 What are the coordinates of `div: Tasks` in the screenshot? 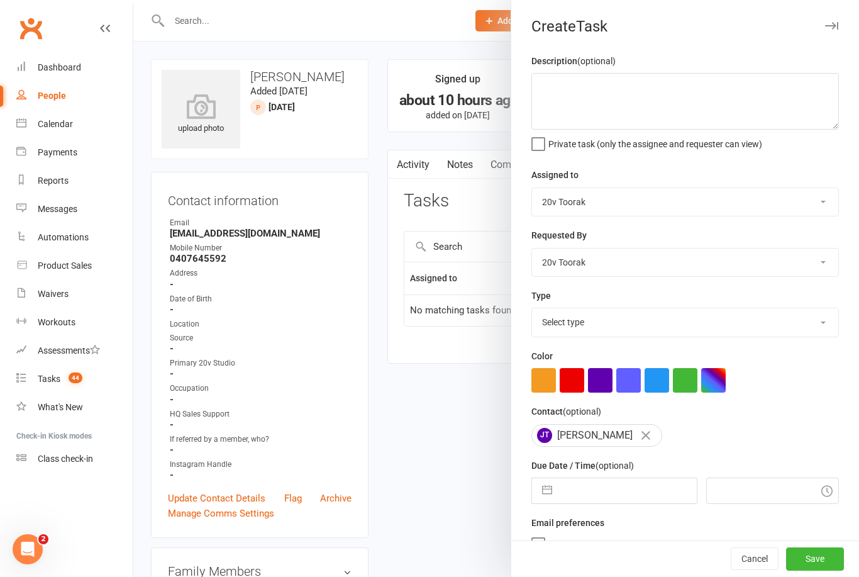 It's located at (49, 379).